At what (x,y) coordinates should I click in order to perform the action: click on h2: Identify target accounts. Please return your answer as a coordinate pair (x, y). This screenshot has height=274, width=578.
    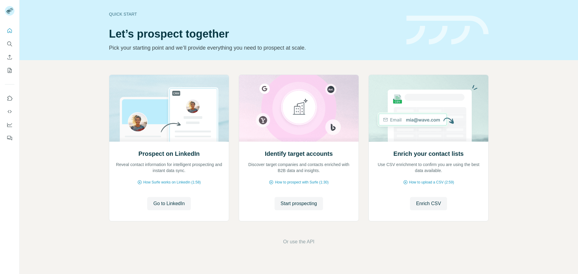
    Looking at the image, I should click on (299, 154).